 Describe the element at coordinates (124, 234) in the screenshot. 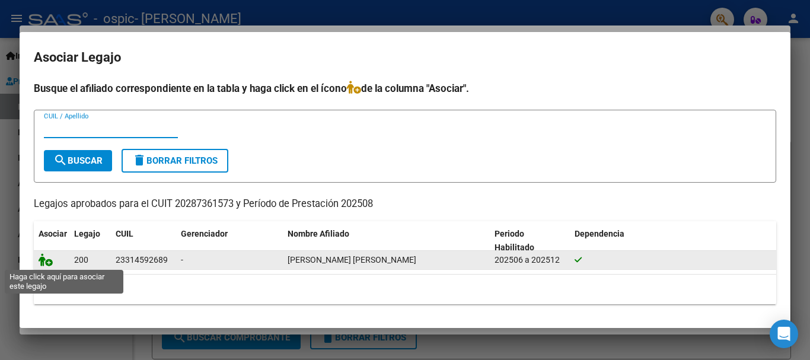

I see `span: CUIL` at that location.